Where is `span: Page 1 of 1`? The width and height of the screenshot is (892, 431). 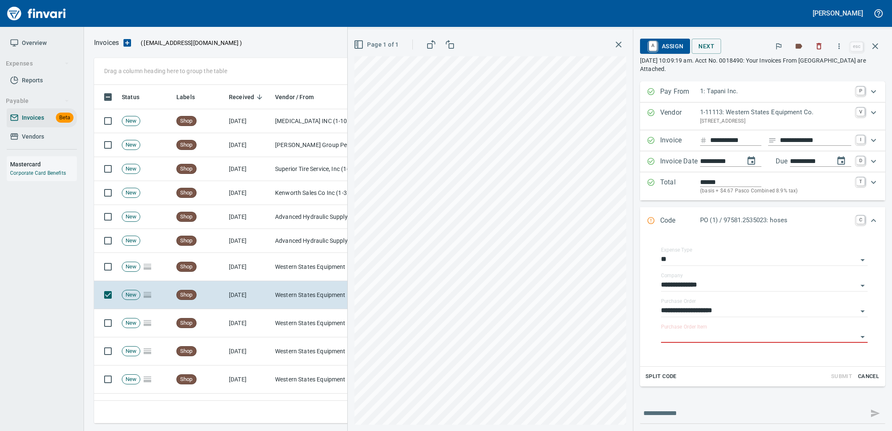 span: Page 1 of 1 is located at coordinates (377, 45).